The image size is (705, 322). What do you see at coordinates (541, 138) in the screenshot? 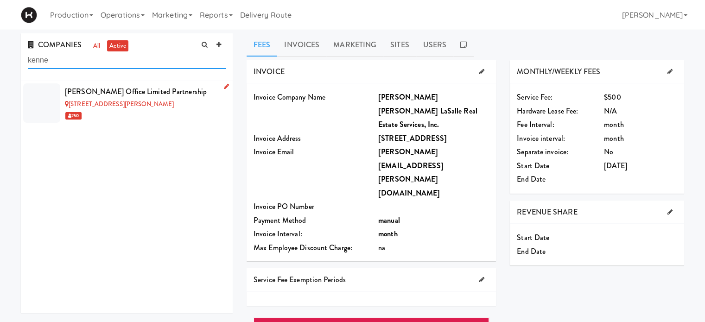
I see `span: Invoice interval:` at bounding box center [541, 138].